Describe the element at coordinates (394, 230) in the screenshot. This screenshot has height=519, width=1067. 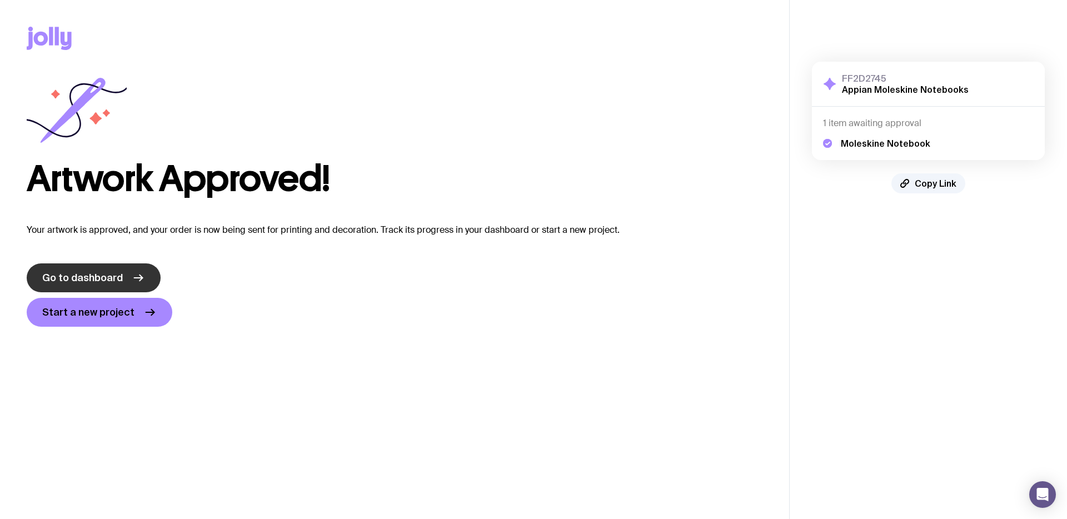
I see `p: Your artwork is approved, and your order is now being sent for printing and decoration. Track its...` at that location.